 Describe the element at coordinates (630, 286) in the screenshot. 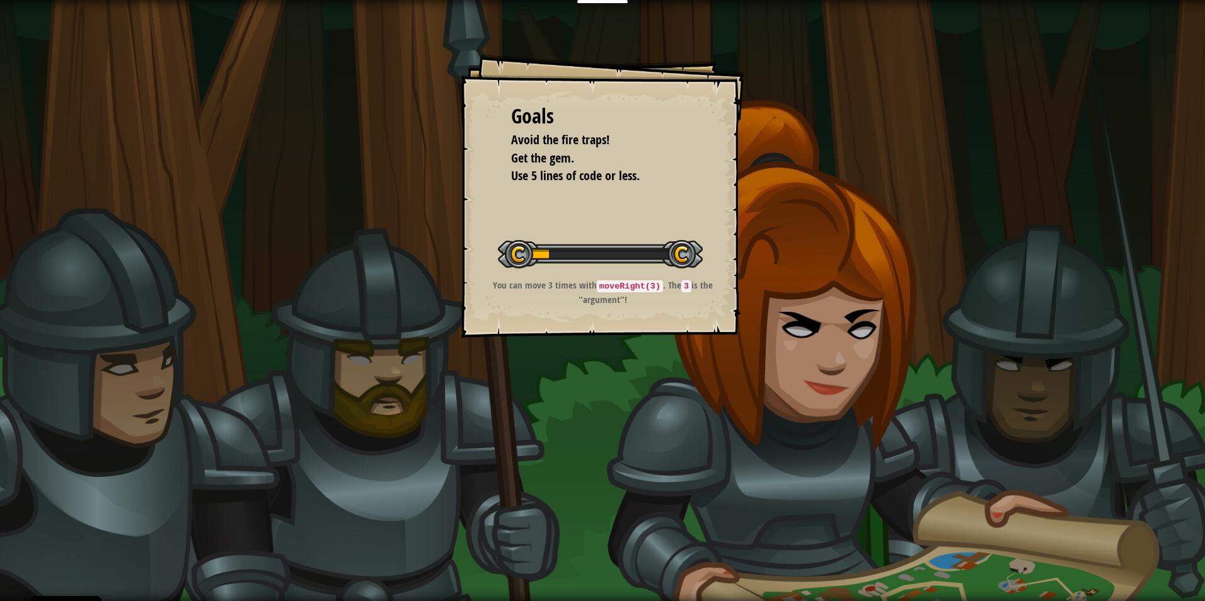

I see `code: moveRight(3)` at that location.